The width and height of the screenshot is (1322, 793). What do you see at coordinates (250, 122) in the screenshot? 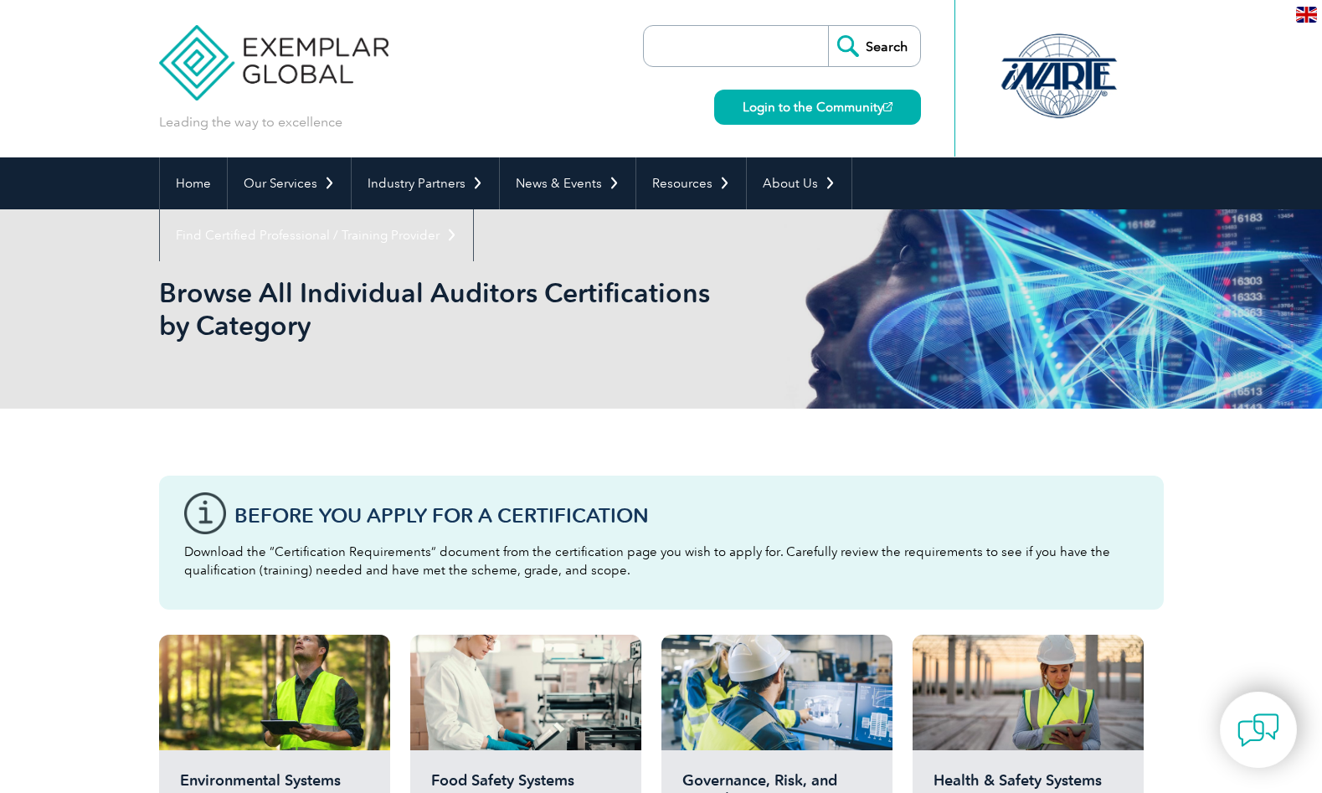
I see `p: Leading the way to excellence` at bounding box center [250, 122].